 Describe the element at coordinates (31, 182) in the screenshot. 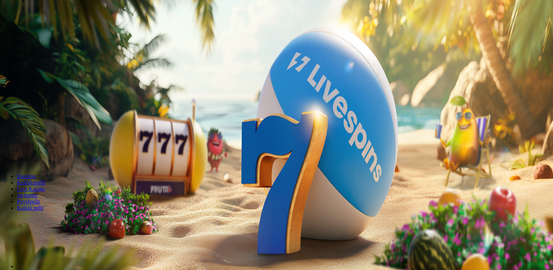

I see `span: Kolikkopelit` at that location.